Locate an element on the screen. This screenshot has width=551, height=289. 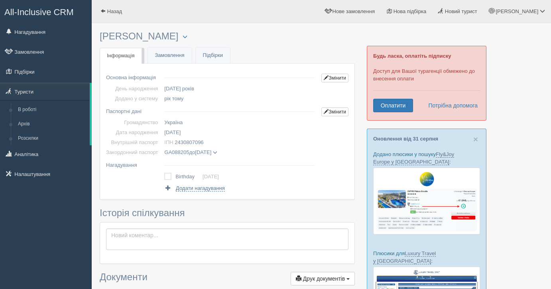
td: Нагадування is located at coordinates (134, 164).